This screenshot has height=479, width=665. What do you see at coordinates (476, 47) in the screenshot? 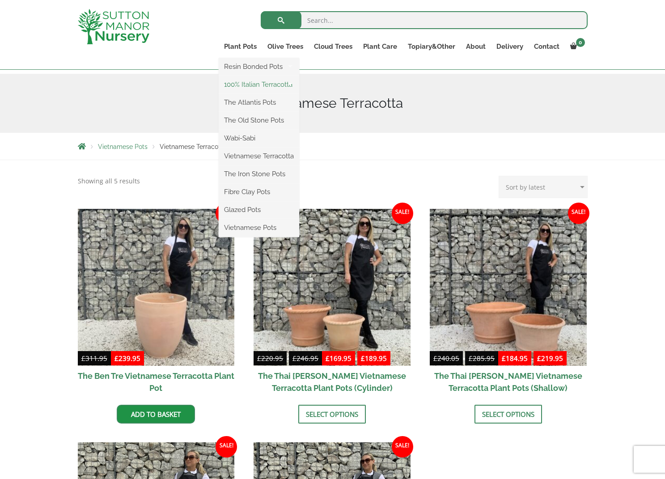
I see `a: About` at bounding box center [476, 47].